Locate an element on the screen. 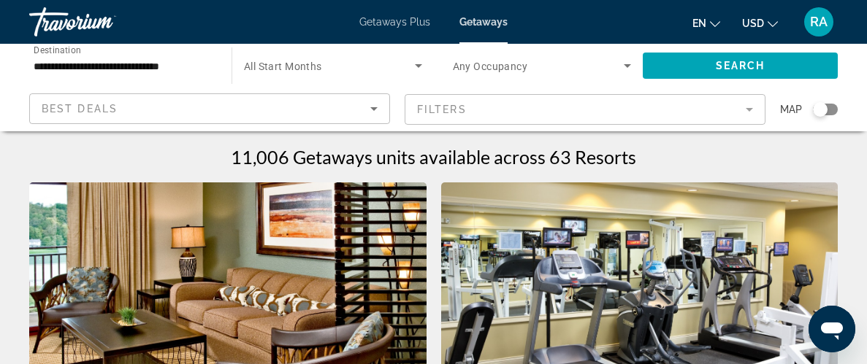  span: en is located at coordinates (699, 23).